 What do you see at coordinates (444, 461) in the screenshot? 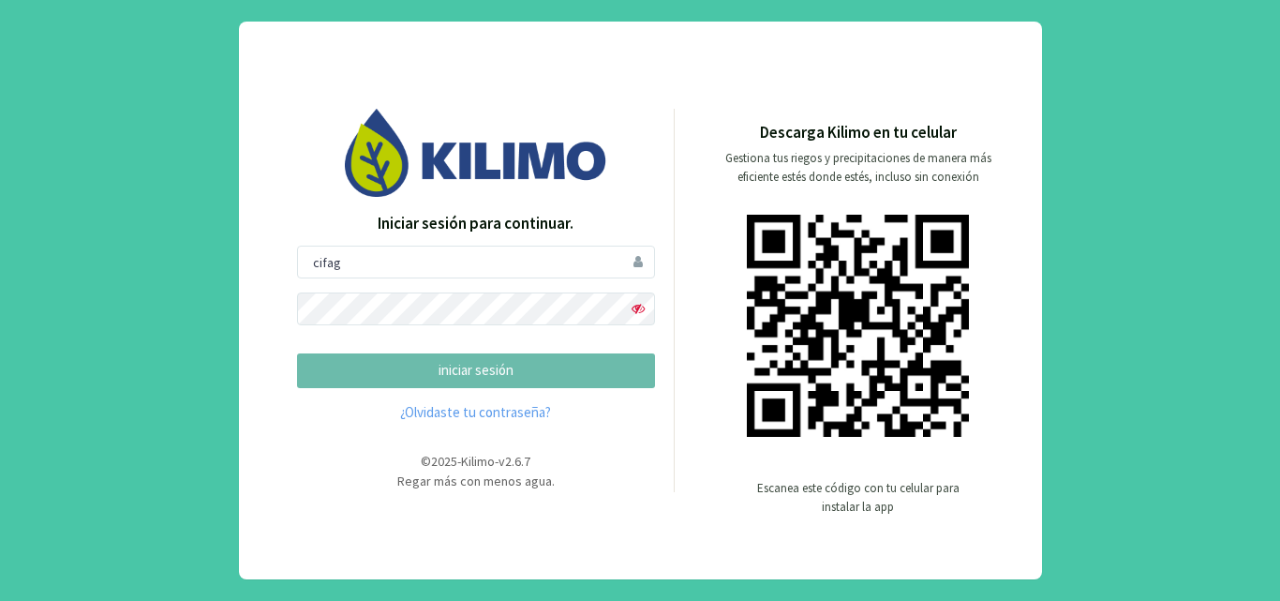
I see `span: 2025` at bounding box center [444, 461].